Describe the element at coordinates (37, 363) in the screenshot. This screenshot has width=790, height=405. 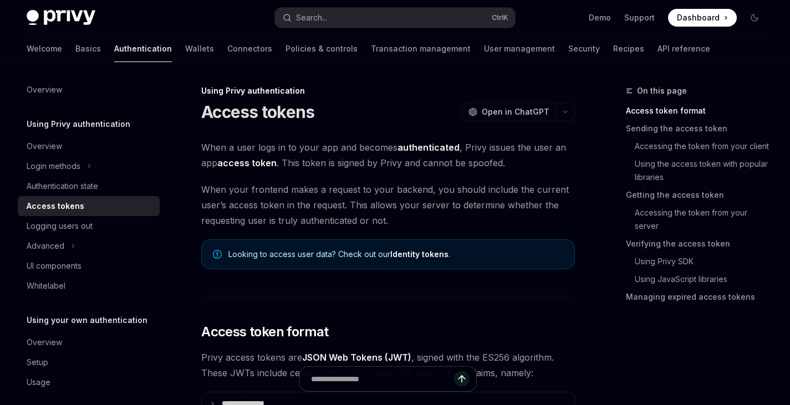
I see `div: Setup` at that location.